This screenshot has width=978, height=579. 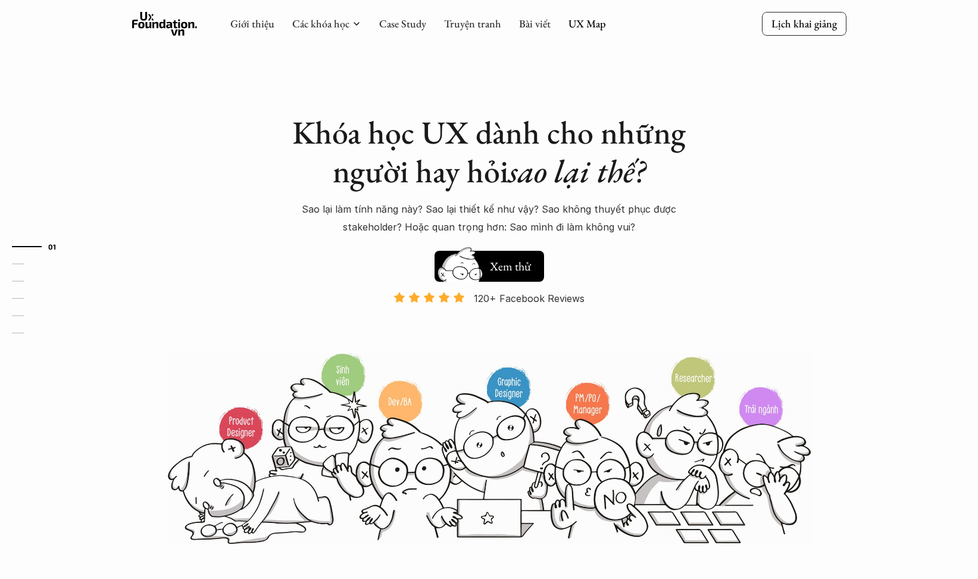 What do you see at coordinates (804, 23) in the screenshot?
I see `a: Lịch khai giảng` at bounding box center [804, 23].